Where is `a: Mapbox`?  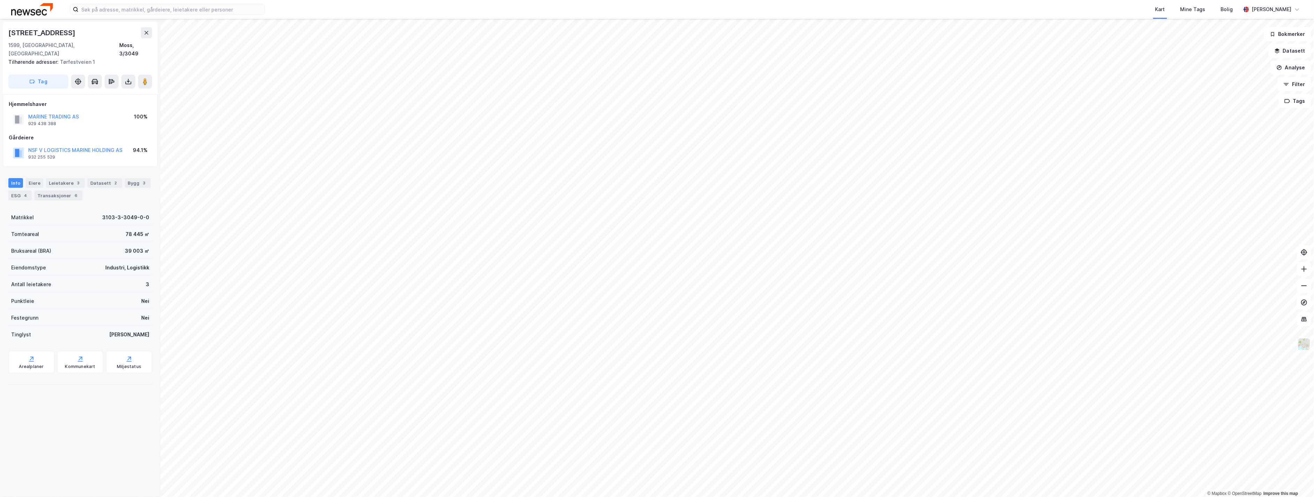
a: Mapbox is located at coordinates (1217, 494).